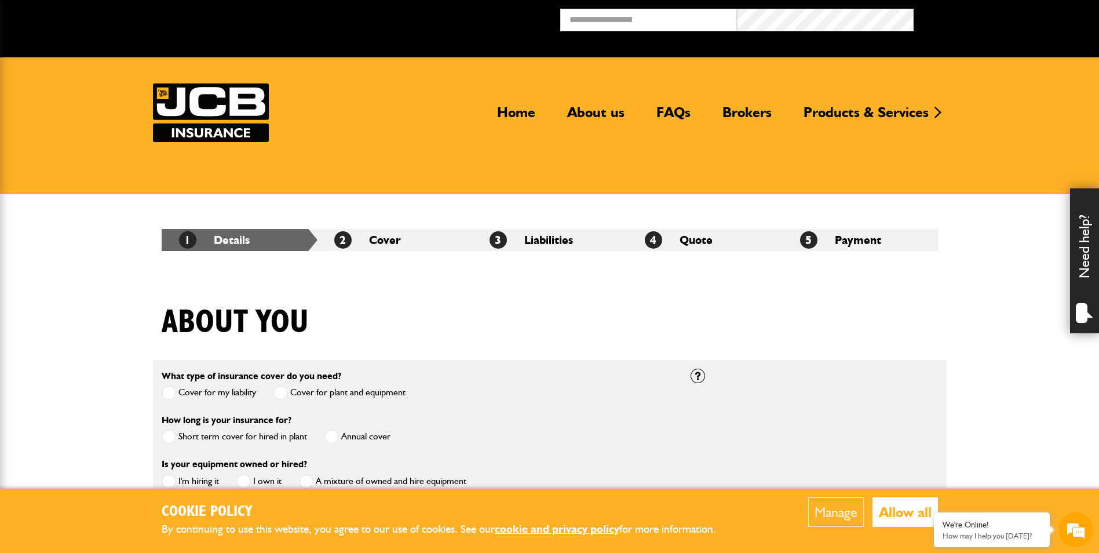  What do you see at coordinates (595, 117) in the screenshot?
I see `a: About us` at bounding box center [595, 117].